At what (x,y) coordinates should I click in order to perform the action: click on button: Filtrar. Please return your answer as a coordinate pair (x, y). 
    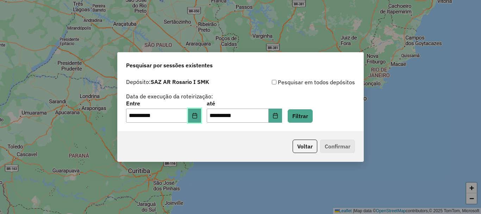
    Looking at the image, I should click on (300, 116).